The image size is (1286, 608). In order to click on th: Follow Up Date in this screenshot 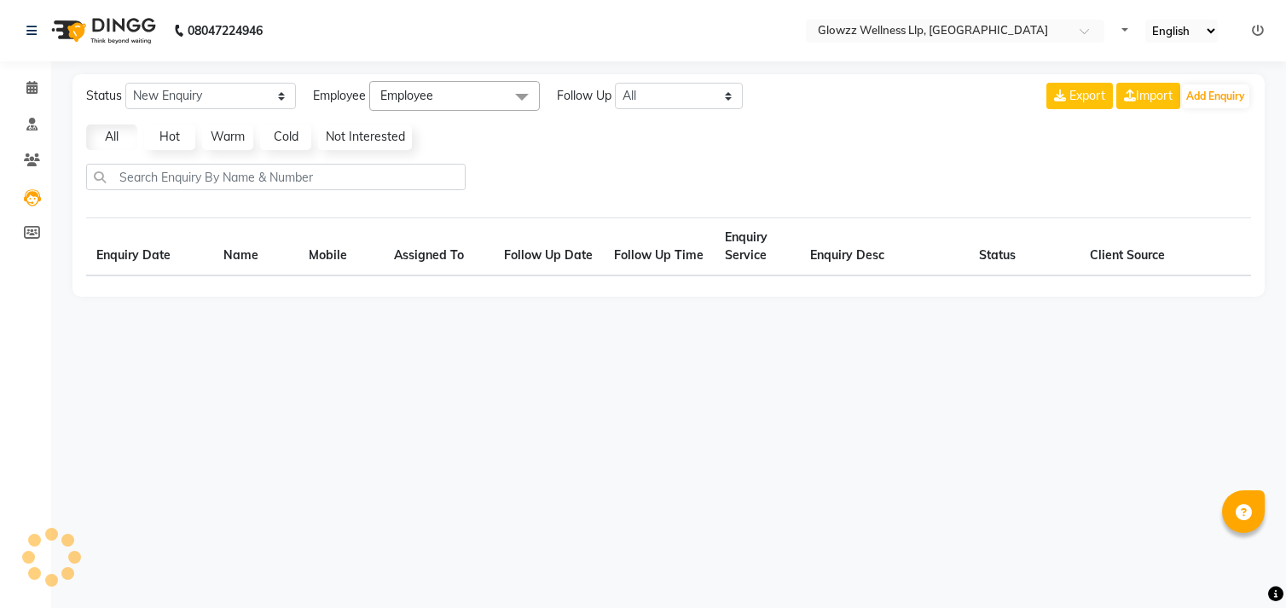, I will do `click(548, 247)`.